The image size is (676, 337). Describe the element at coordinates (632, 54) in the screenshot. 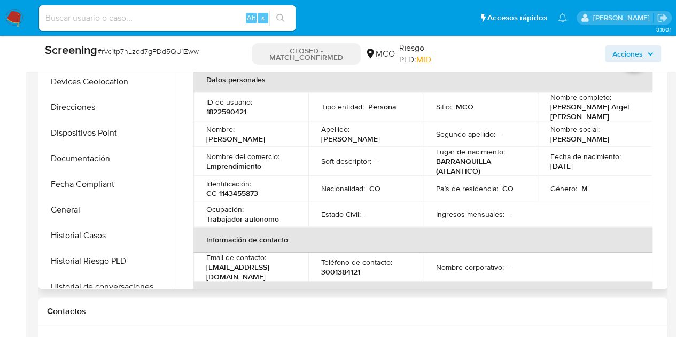

I see `button: Acciones` at that location.